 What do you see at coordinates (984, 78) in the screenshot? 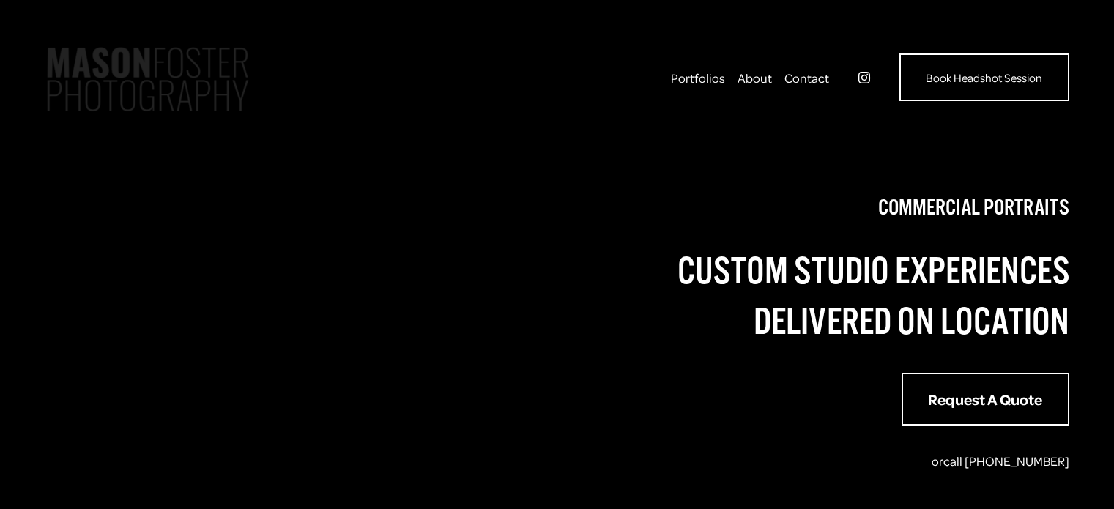
I see `a: Book Headshot Session` at bounding box center [984, 78].